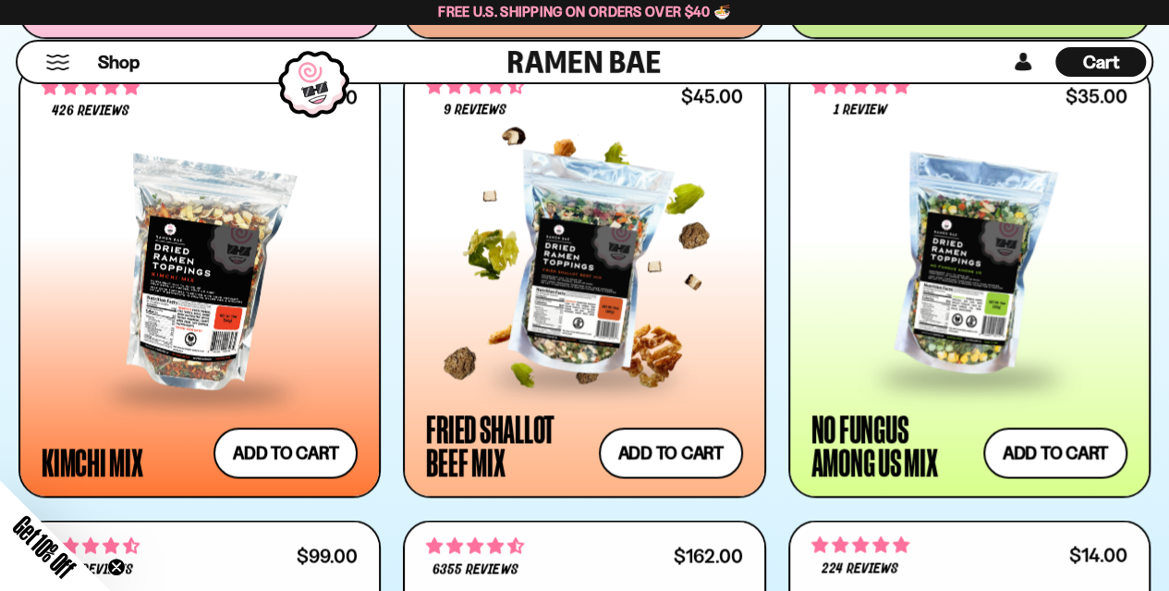  What do you see at coordinates (91, 111) in the screenshot?
I see `span: 426 reviews` at bounding box center [91, 111].